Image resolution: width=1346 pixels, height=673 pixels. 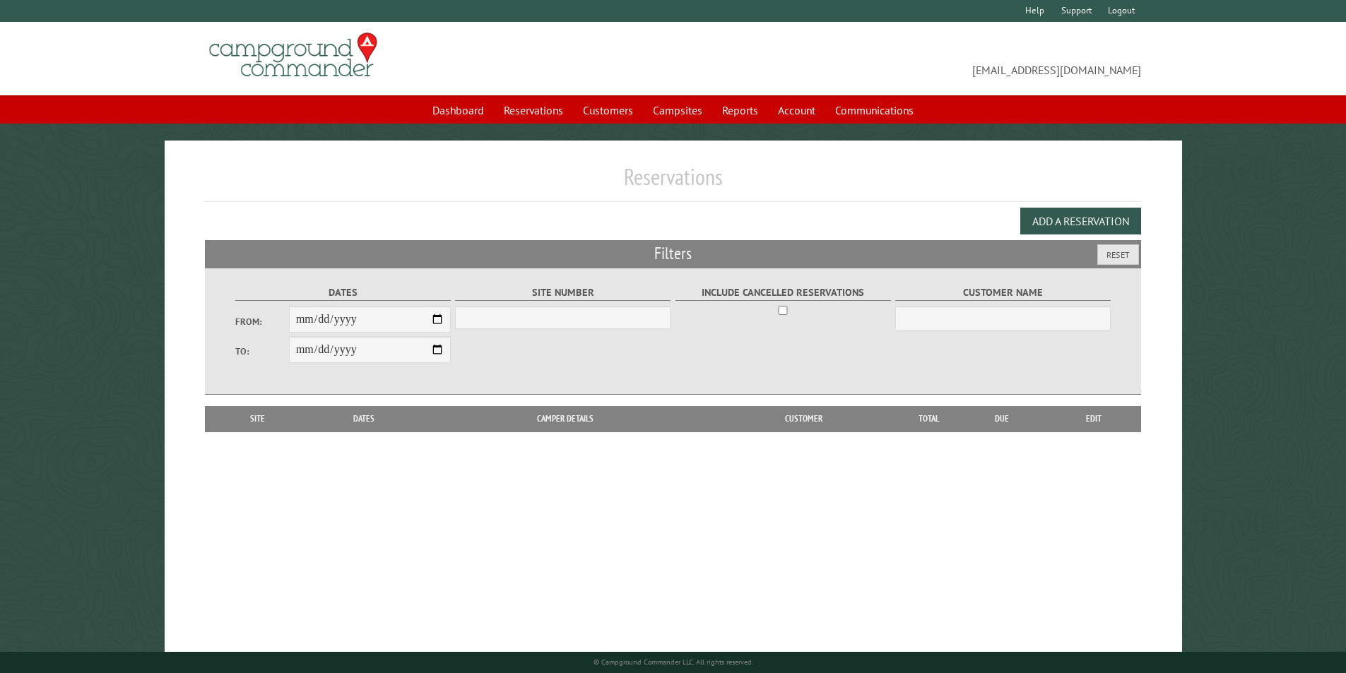 I want to click on button: Reset, so click(x=1118, y=254).